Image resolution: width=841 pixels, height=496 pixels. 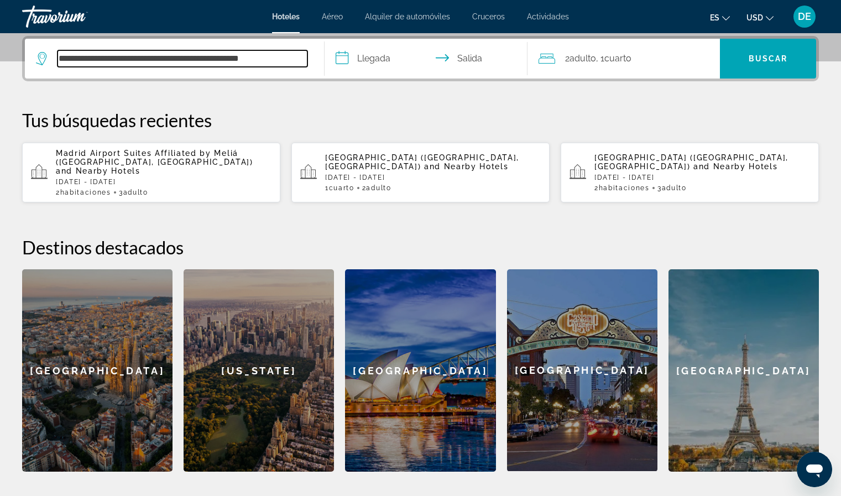 I want to click on span: USD, so click(x=755, y=18).